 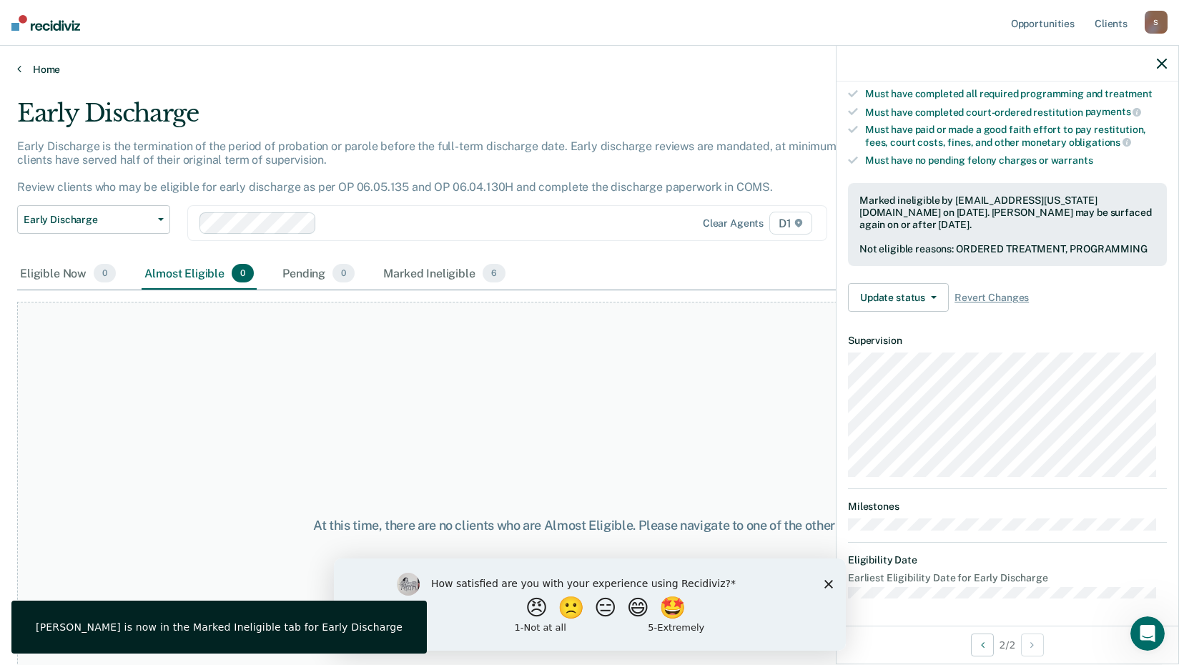 What do you see at coordinates (589, 69) in the screenshot?
I see `a: Home` at bounding box center [589, 69].